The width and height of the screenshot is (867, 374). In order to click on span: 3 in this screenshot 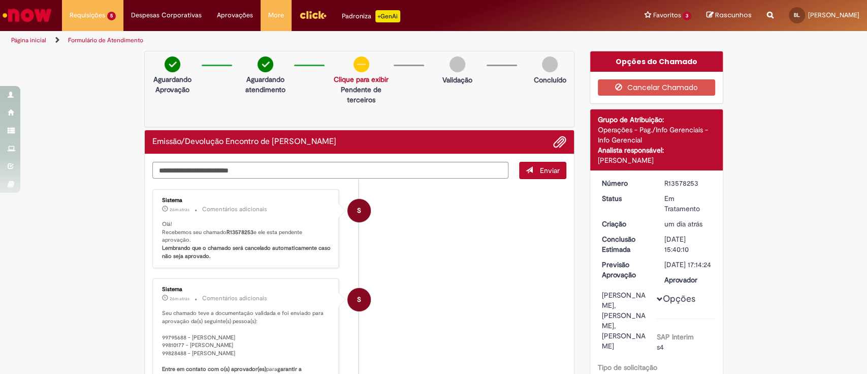, I will do `click(687, 16)`.